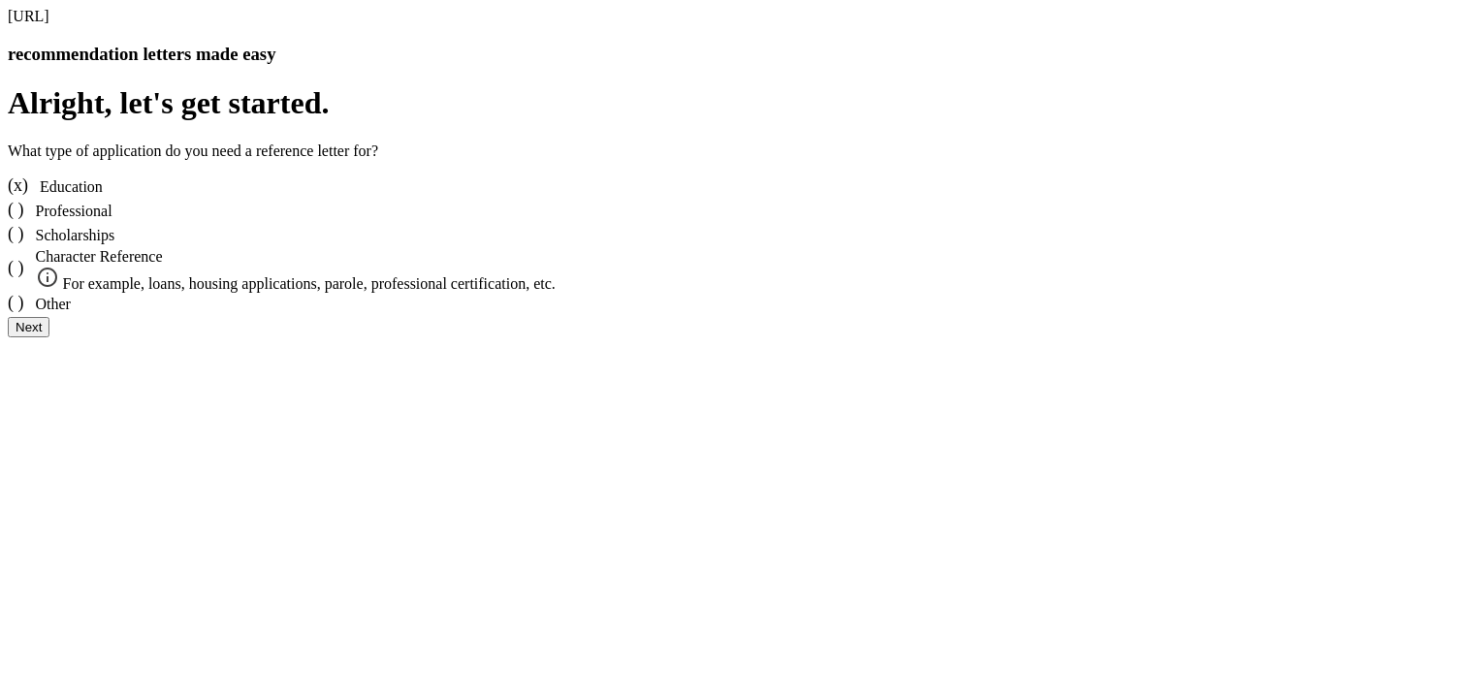  Describe the element at coordinates (53, 304) in the screenshot. I see `label: Other` at that location.